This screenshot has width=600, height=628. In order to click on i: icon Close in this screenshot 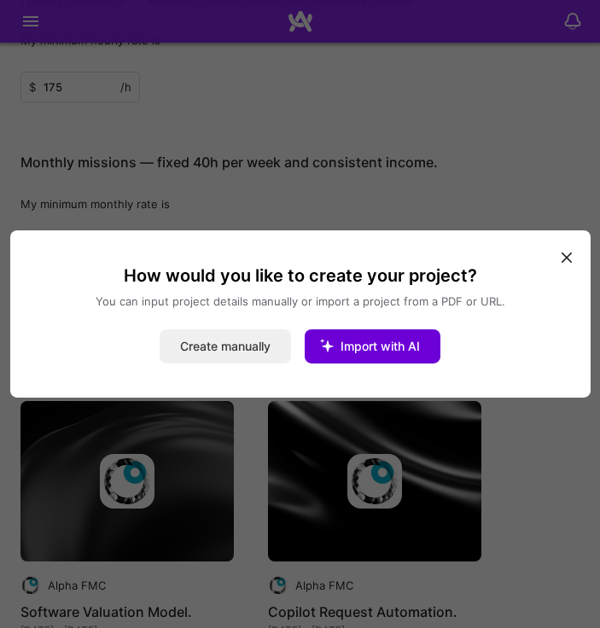, I will do `click(567, 258)`.